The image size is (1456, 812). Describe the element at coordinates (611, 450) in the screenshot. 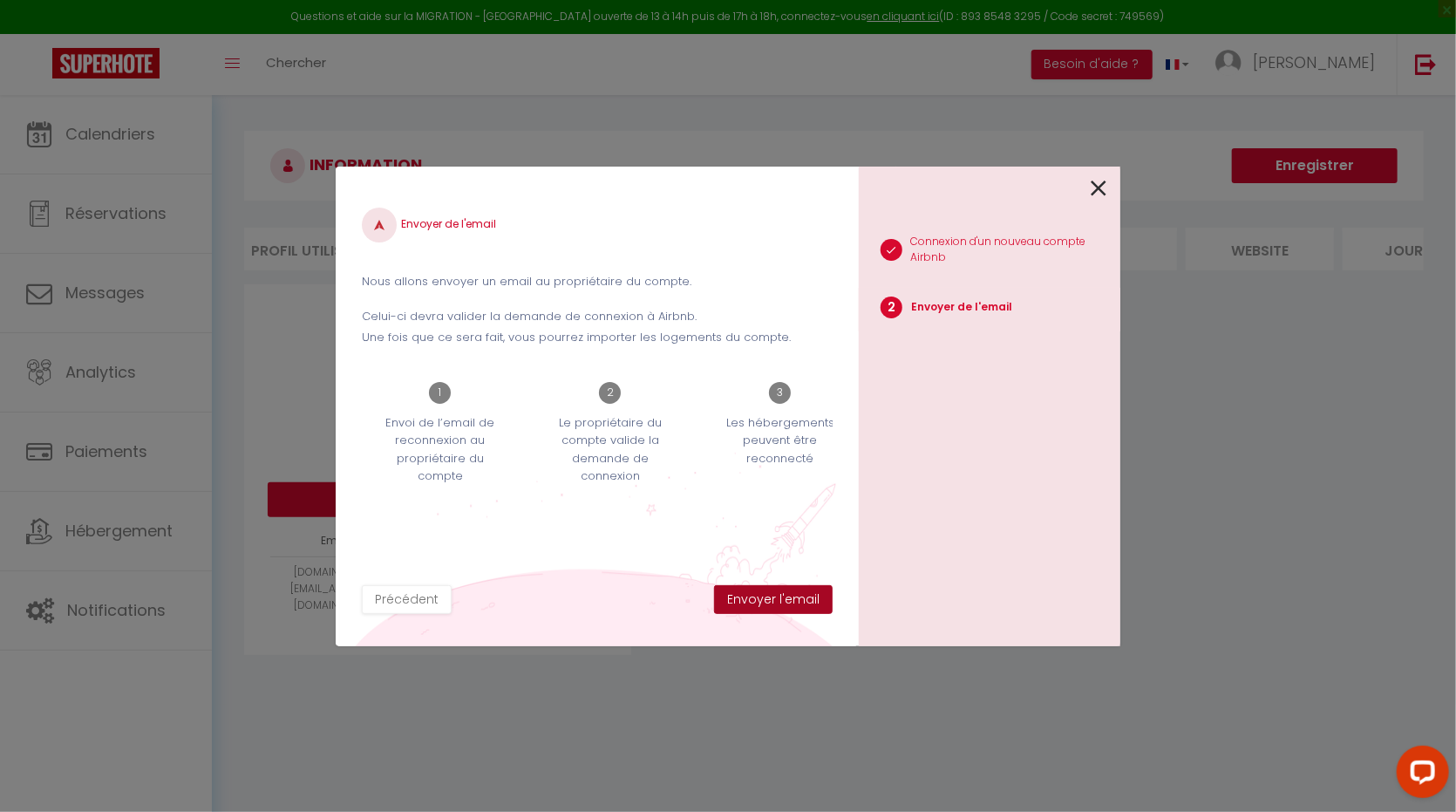

I see `p: Le propriétaire du compte valide la demande de connexion` at that location.